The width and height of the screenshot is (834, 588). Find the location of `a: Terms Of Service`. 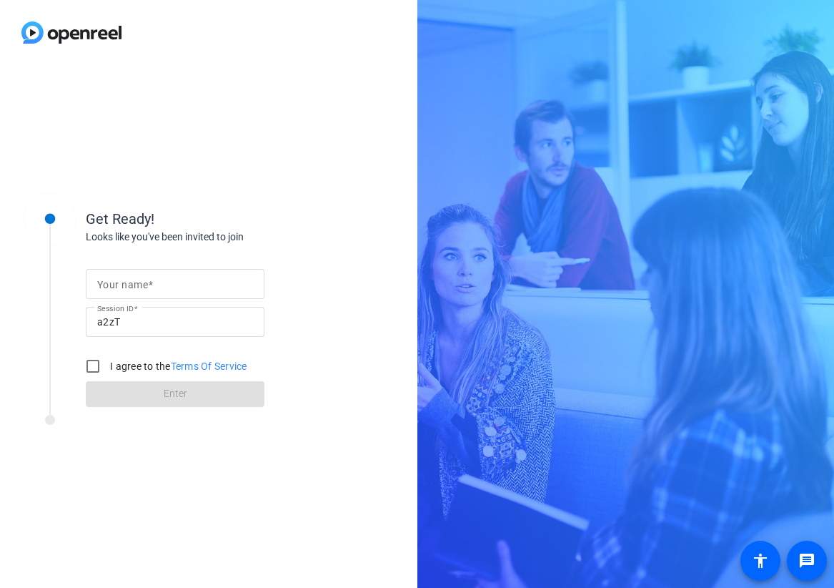

a: Terms Of Service is located at coordinates (209, 366).